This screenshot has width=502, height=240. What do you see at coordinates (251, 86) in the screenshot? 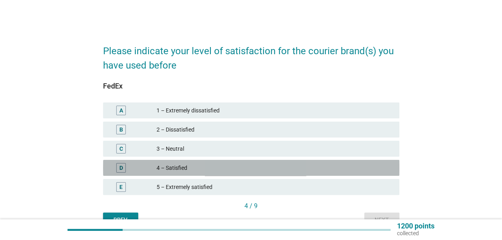
I see `div: FedEx` at bounding box center [251, 86].